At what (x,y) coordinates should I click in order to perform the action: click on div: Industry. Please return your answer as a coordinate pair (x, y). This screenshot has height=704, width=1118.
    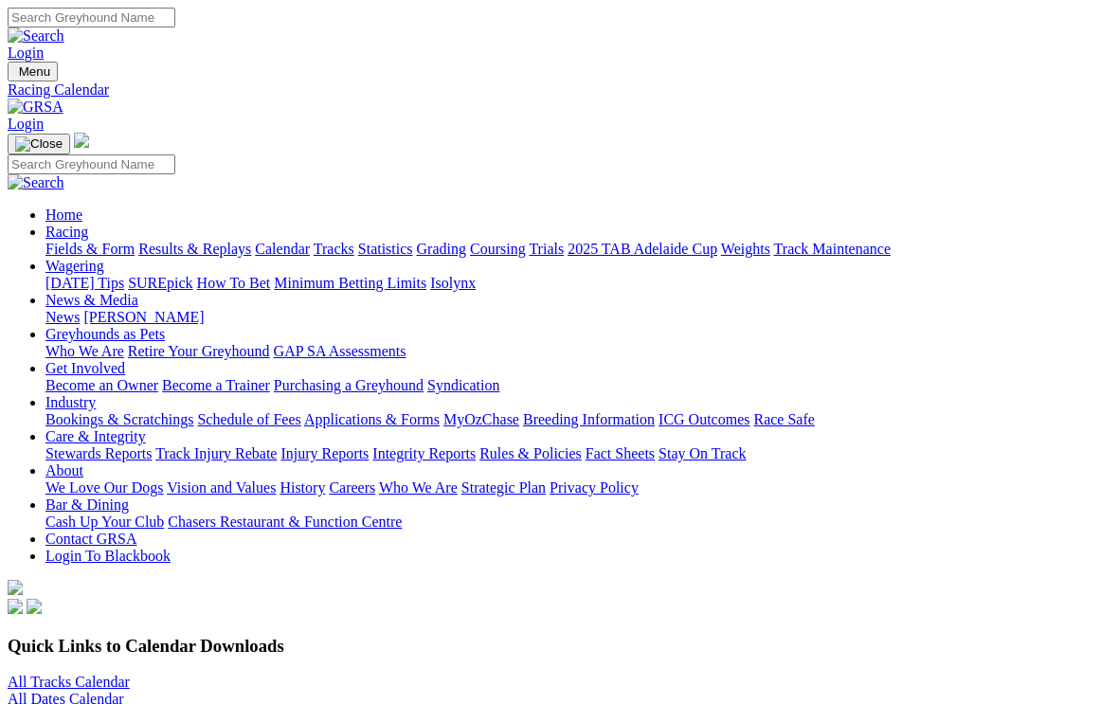
    Looking at the image, I should click on (578, 420).